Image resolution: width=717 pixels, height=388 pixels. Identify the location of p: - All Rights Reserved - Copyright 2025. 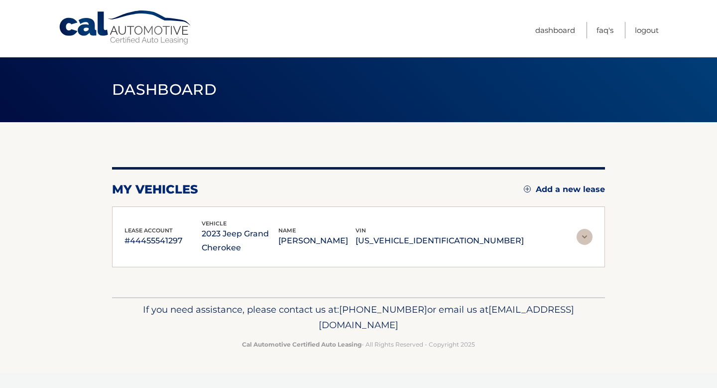
(359, 344).